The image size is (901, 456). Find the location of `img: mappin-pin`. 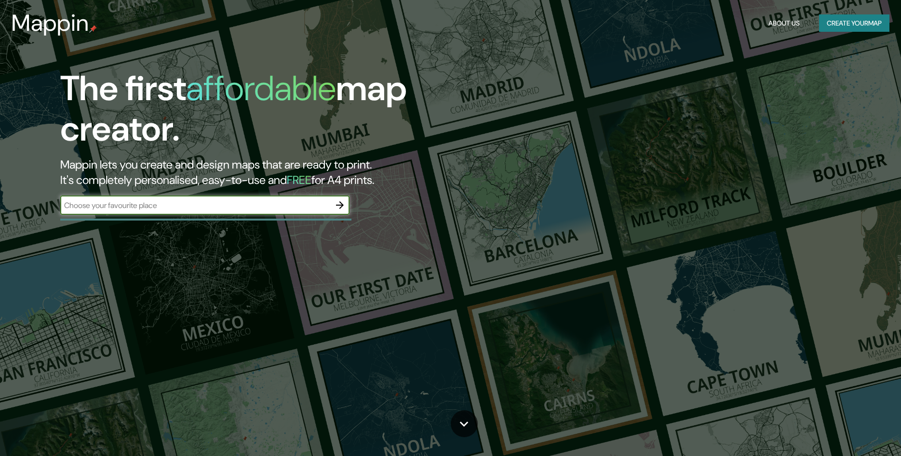

img: mappin-pin is located at coordinates (93, 29).